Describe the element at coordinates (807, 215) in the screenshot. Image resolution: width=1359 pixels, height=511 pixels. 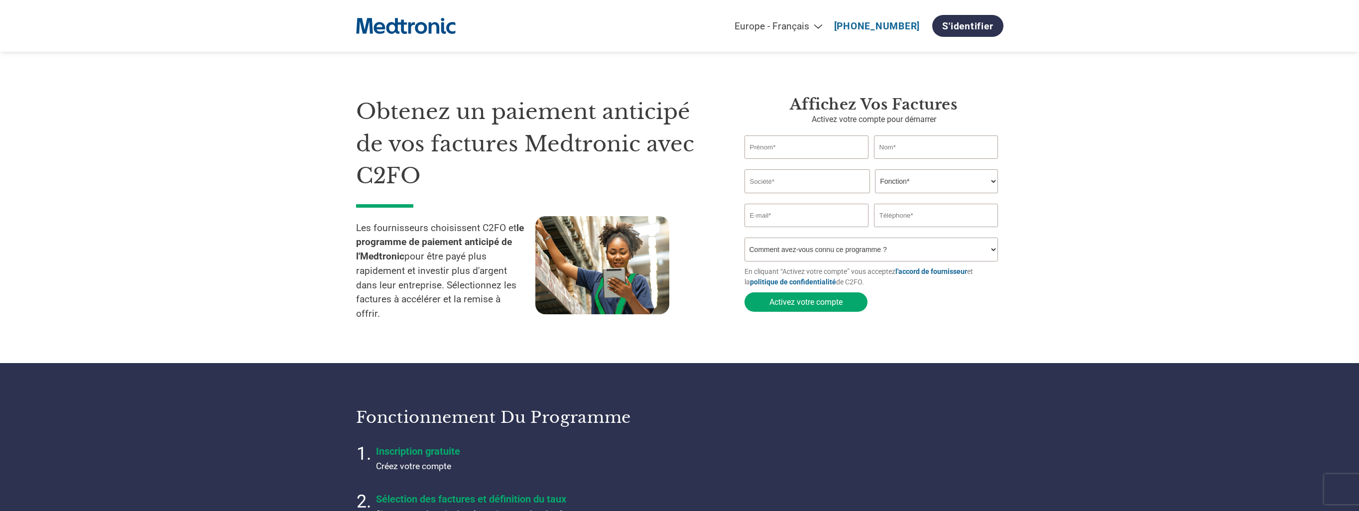
I see `input: Invalid Email format` at that location.